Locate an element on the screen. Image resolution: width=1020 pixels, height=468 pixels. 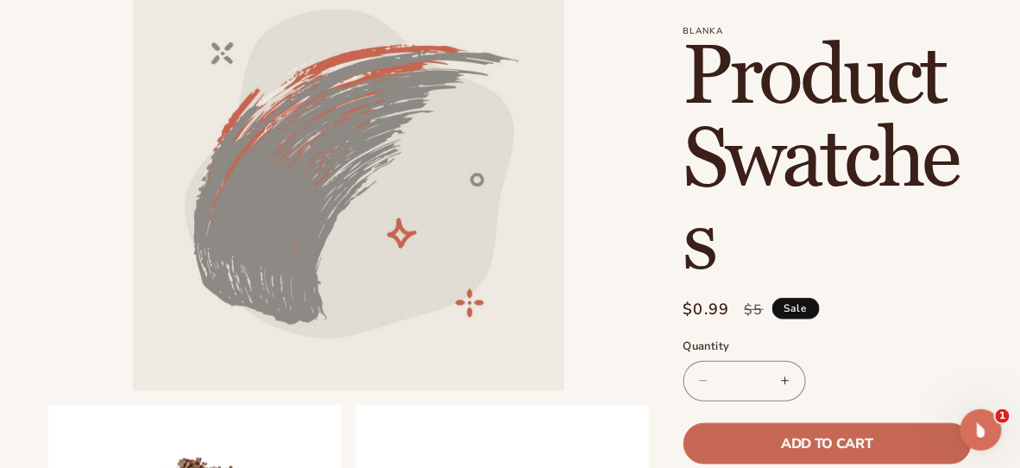
button: Add to cart is located at coordinates (828, 444).